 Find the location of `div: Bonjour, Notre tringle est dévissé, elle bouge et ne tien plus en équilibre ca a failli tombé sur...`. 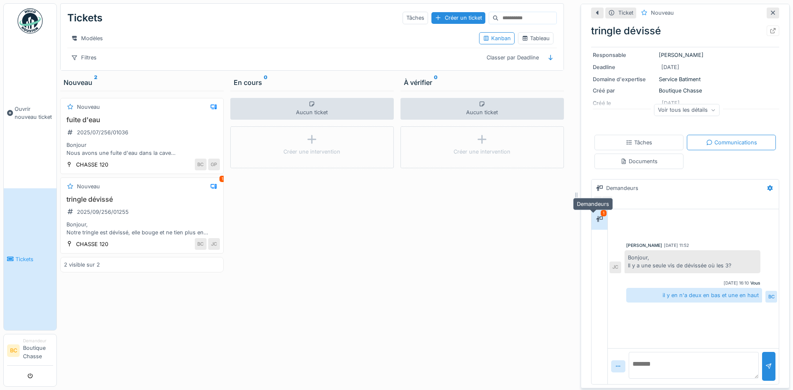

div: Bonjour, Notre tringle est dévissé, elle bouge et ne tien plus en équilibre ca a failli tombé sur... is located at coordinates (142, 228).